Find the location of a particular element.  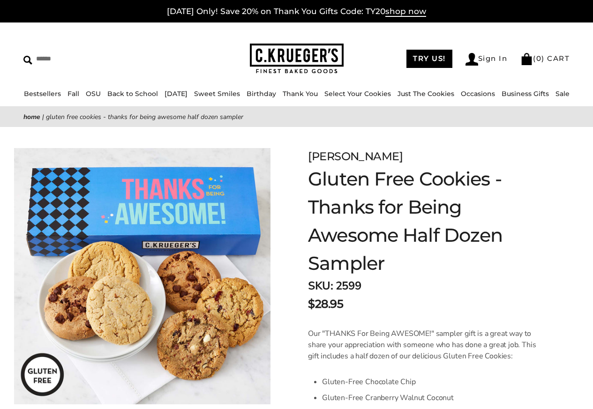

a: Sign In is located at coordinates (486, 59).